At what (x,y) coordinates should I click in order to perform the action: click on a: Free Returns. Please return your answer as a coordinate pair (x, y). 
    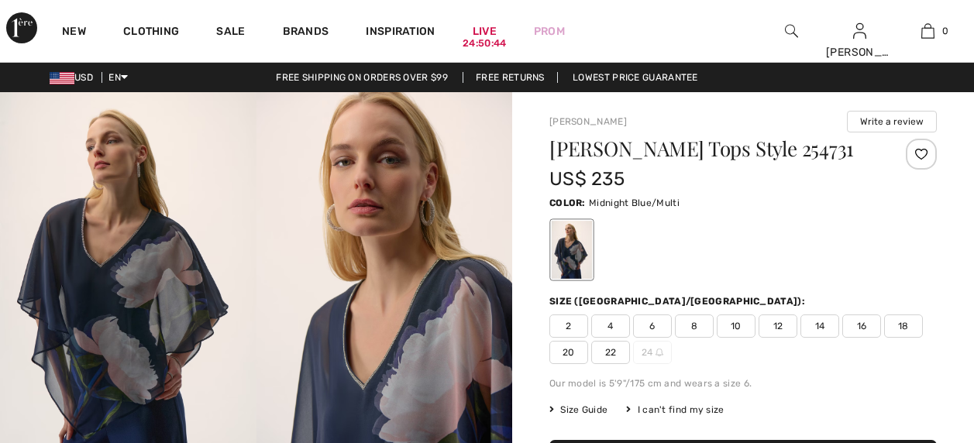
    Looking at the image, I should click on (510, 78).